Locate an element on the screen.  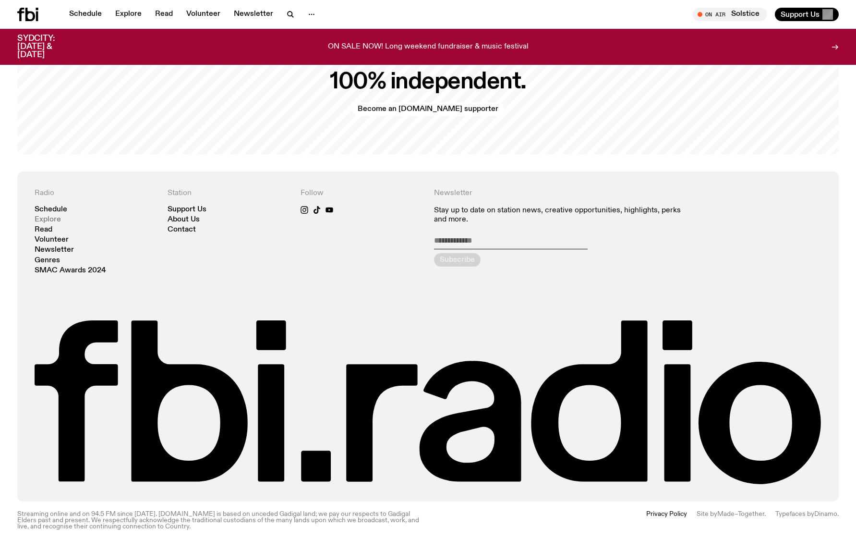
p: ON SALE NOW! Long weekend fundraiser & music festival is located at coordinates (428, 47).